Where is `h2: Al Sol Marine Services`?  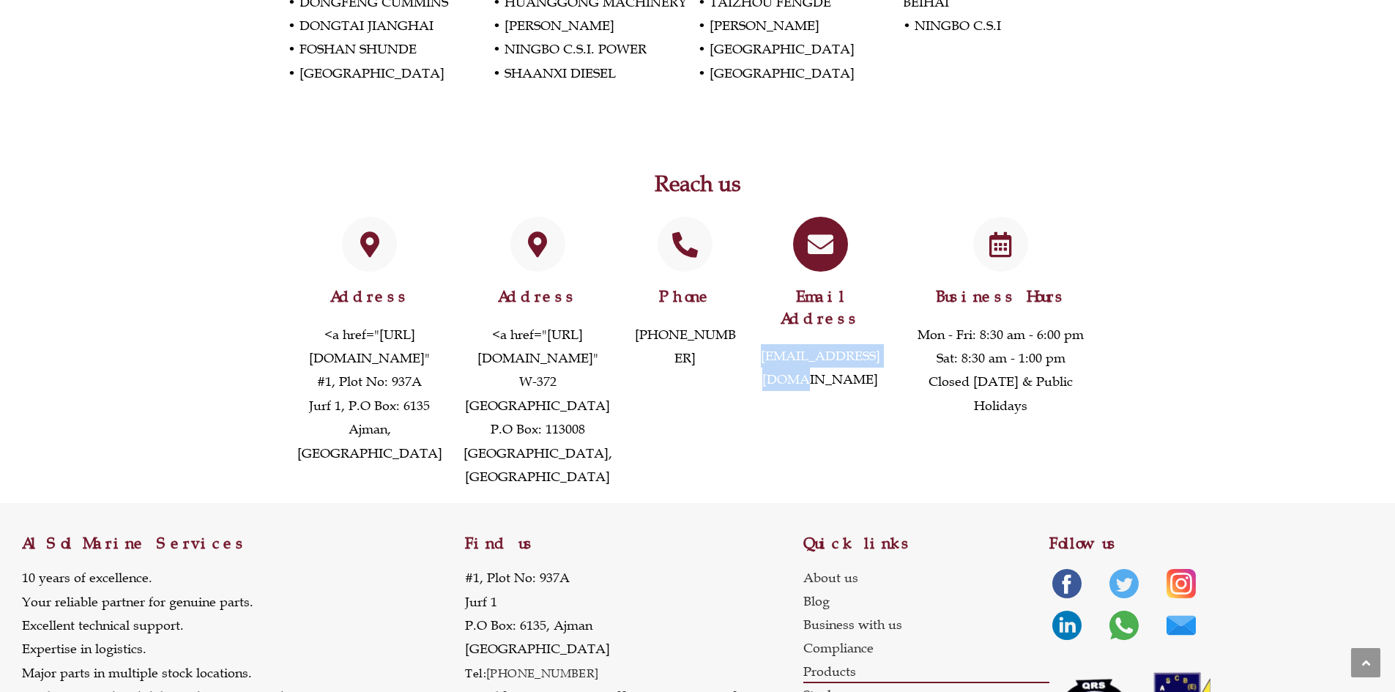
h2: Al Sol Marine Services is located at coordinates (243, 544).